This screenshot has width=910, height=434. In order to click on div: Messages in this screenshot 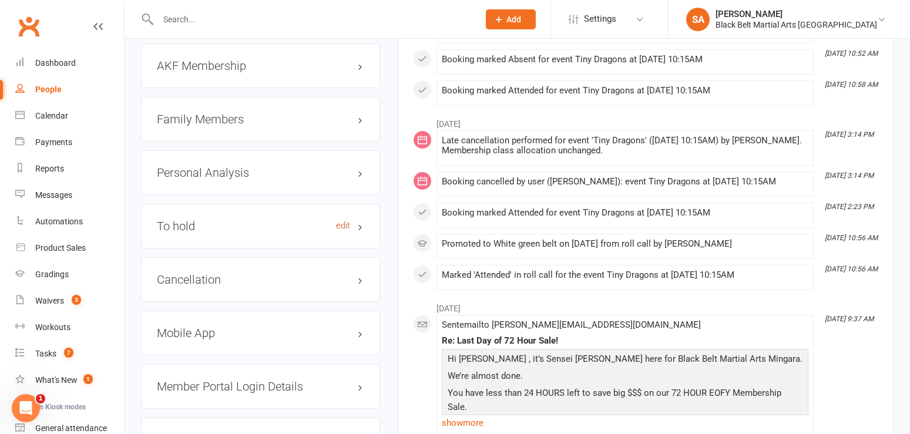, I will do `click(53, 195)`.